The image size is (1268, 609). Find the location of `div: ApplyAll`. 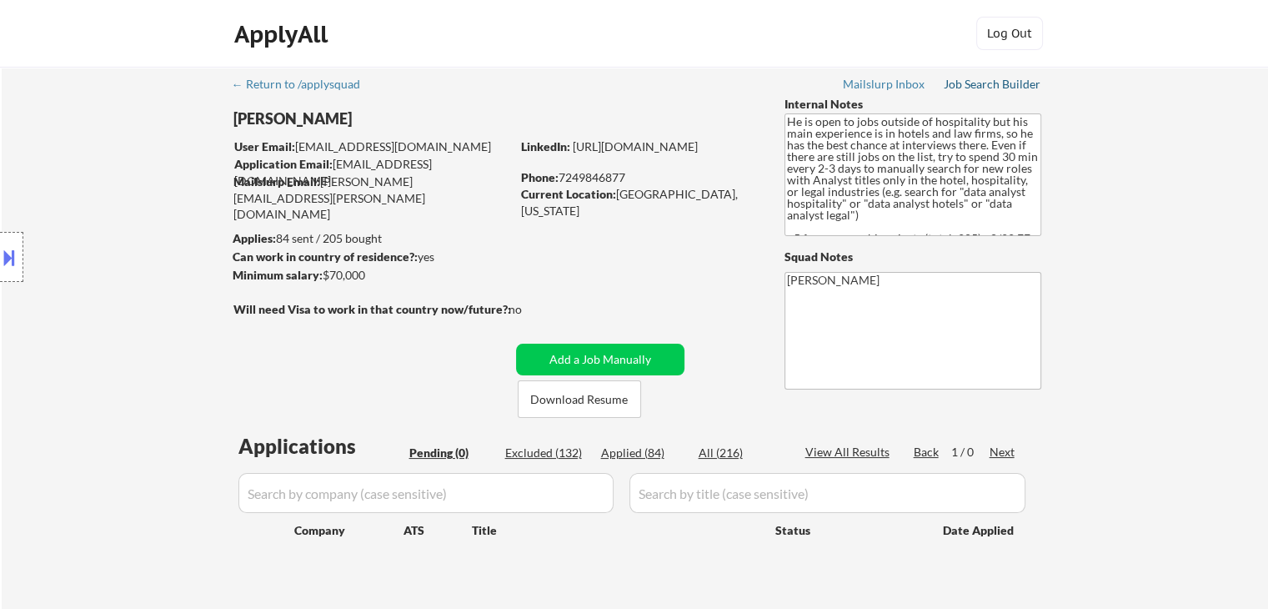

div: ApplyAll is located at coordinates (284, 34).